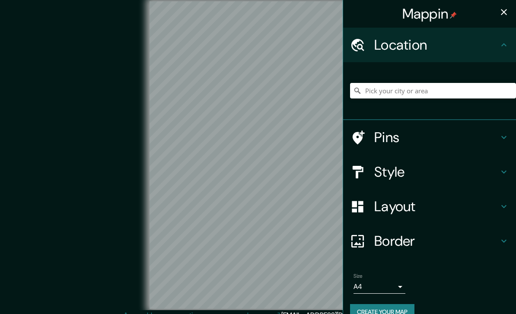 This screenshot has height=314, width=516. What do you see at coordinates (454, 15) in the screenshot?
I see `img: pin-icon.png` at bounding box center [454, 15].